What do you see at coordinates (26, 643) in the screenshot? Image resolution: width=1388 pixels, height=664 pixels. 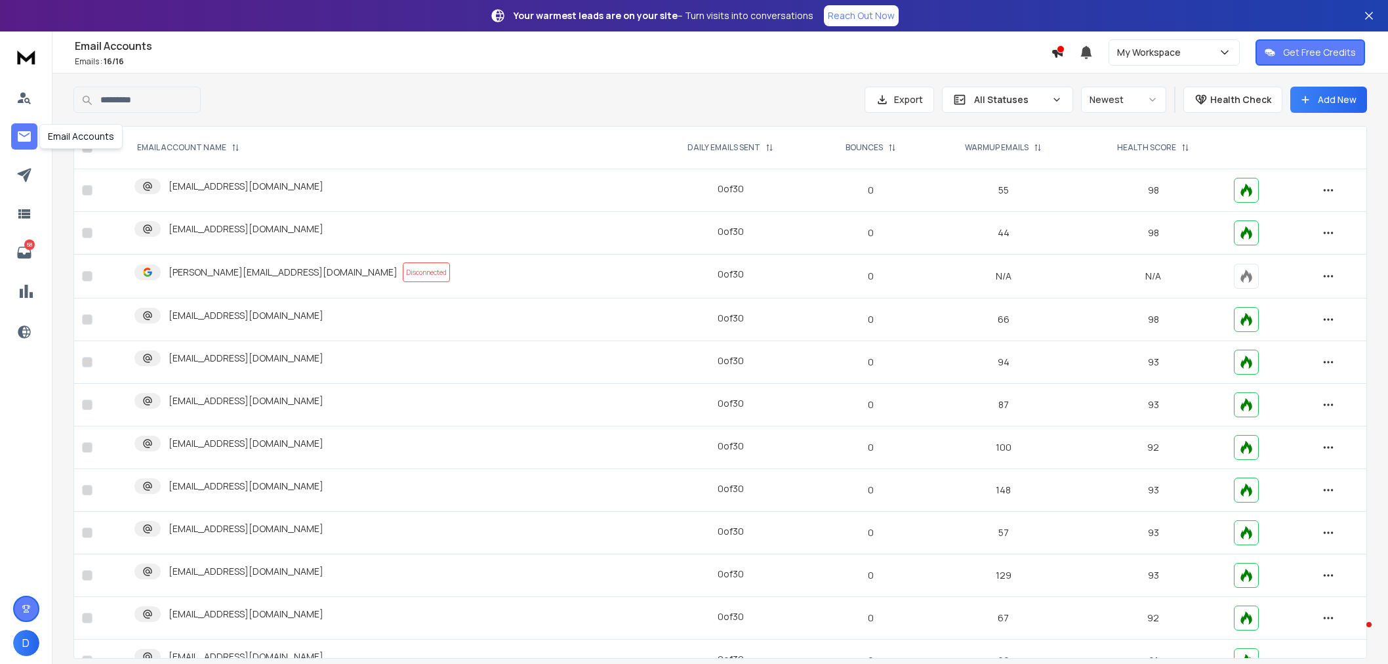 I see `button: D` at bounding box center [26, 643].